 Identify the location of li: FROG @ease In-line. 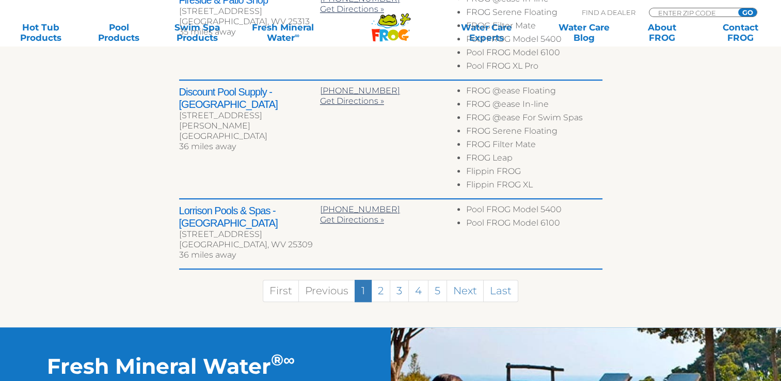
(533, 106).